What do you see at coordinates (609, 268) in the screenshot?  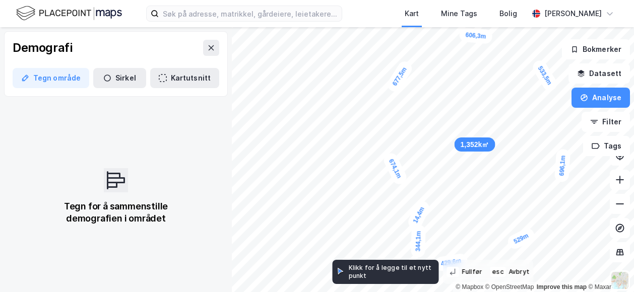 I see `div: Kontrollprogram for chat` at bounding box center [609, 268].